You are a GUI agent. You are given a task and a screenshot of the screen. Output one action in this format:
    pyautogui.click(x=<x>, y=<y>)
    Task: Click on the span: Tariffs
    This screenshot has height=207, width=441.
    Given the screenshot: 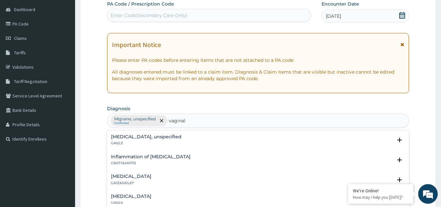 What is the action you would take?
    pyautogui.click(x=20, y=53)
    